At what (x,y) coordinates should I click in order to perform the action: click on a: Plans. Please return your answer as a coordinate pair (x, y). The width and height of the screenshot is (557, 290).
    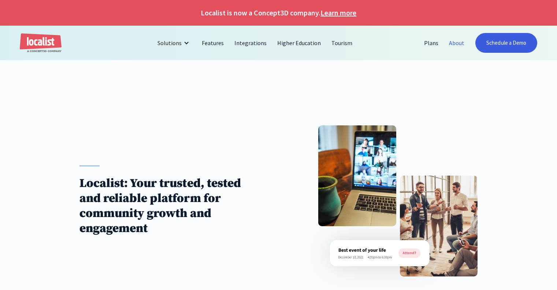
    Looking at the image, I should click on (431, 43).